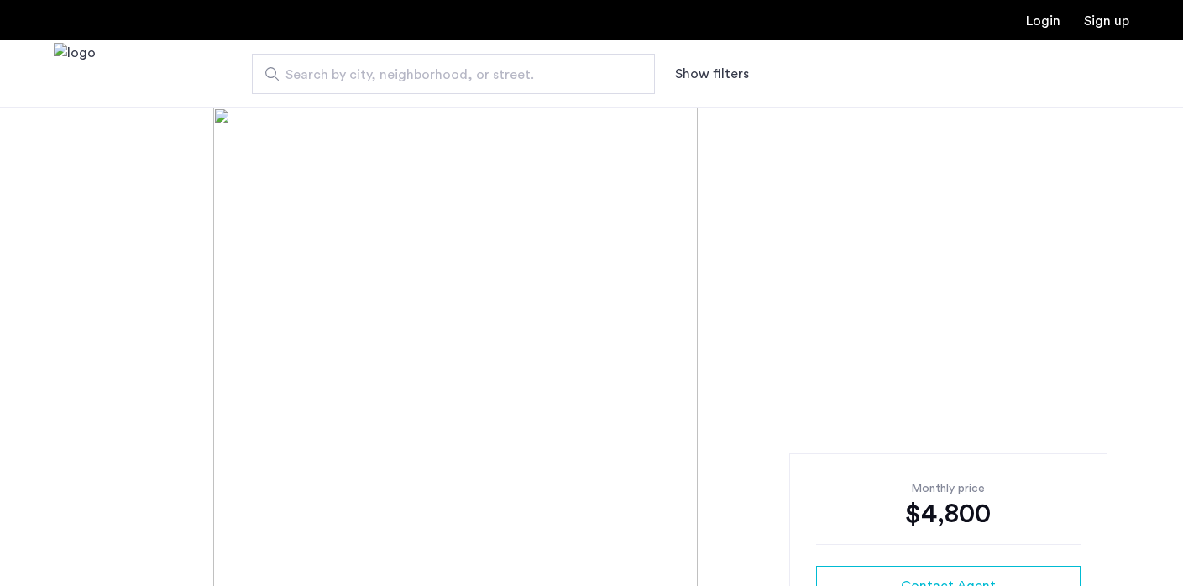 The image size is (1183, 586). What do you see at coordinates (75, 74) in the screenshot?
I see `a: Cazamio Logo` at bounding box center [75, 74].